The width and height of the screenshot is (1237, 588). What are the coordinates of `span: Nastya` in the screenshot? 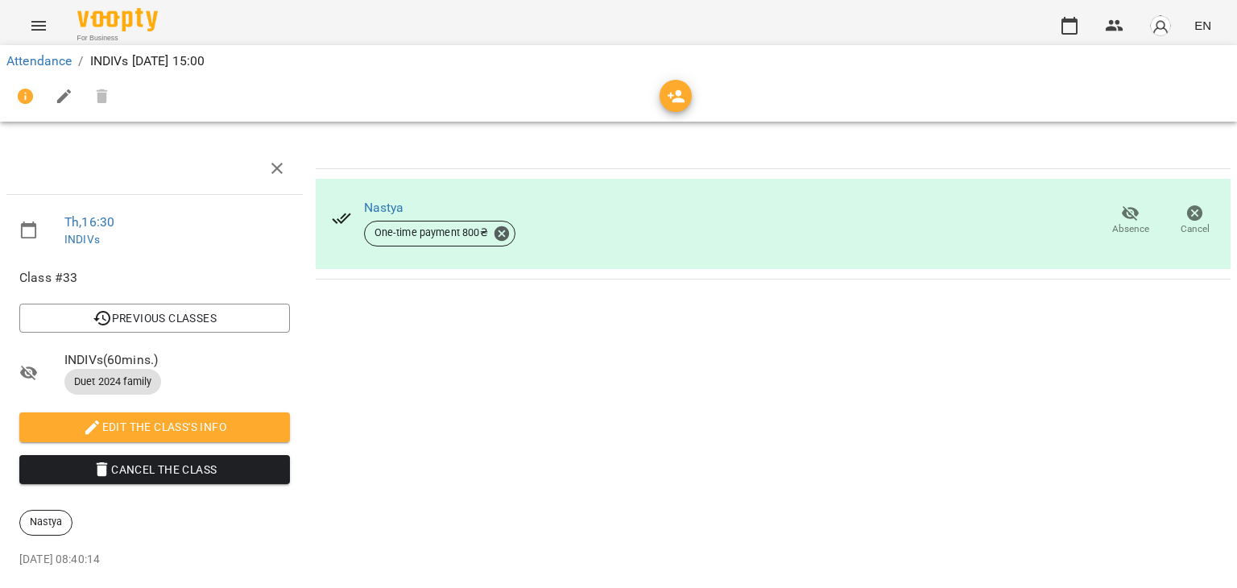 It's located at (46, 522).